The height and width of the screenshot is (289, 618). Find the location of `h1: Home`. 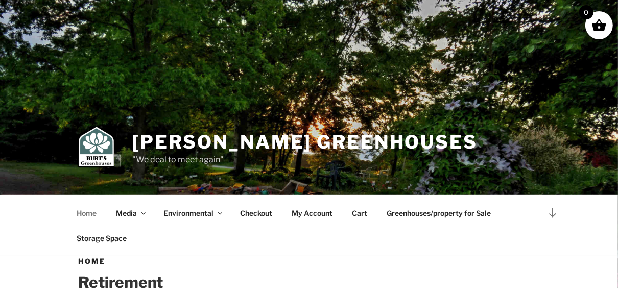

h1: Home is located at coordinates (309, 262).